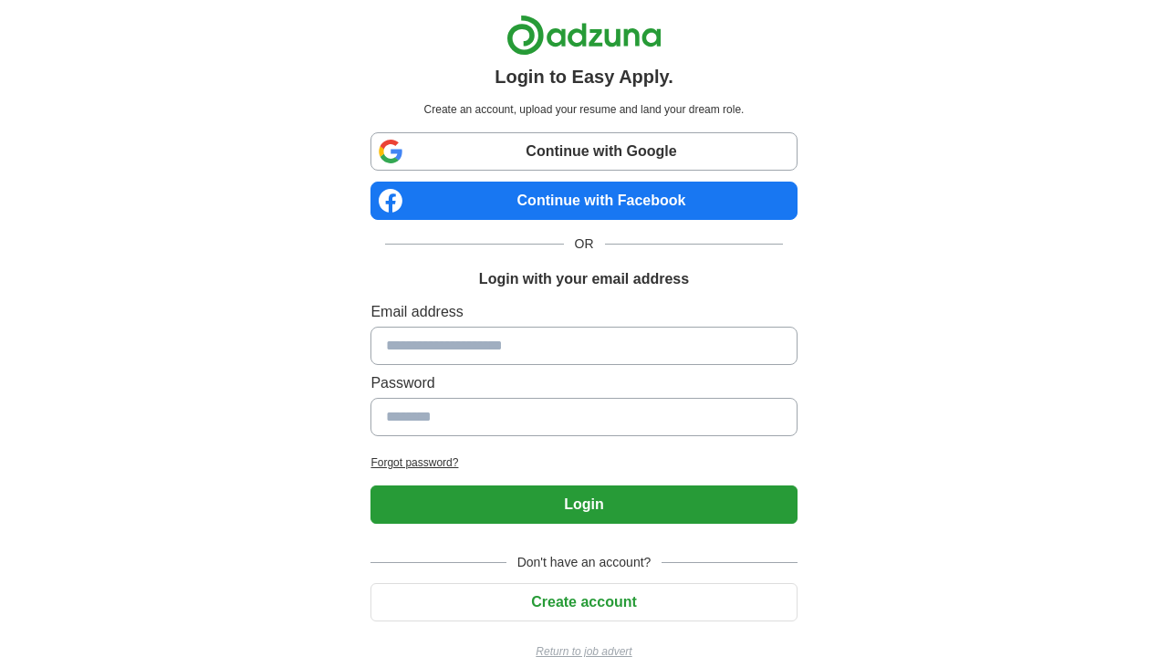 The height and width of the screenshot is (657, 1168). What do you see at coordinates (584, 235) in the screenshot?
I see `span: OR` at bounding box center [584, 235].